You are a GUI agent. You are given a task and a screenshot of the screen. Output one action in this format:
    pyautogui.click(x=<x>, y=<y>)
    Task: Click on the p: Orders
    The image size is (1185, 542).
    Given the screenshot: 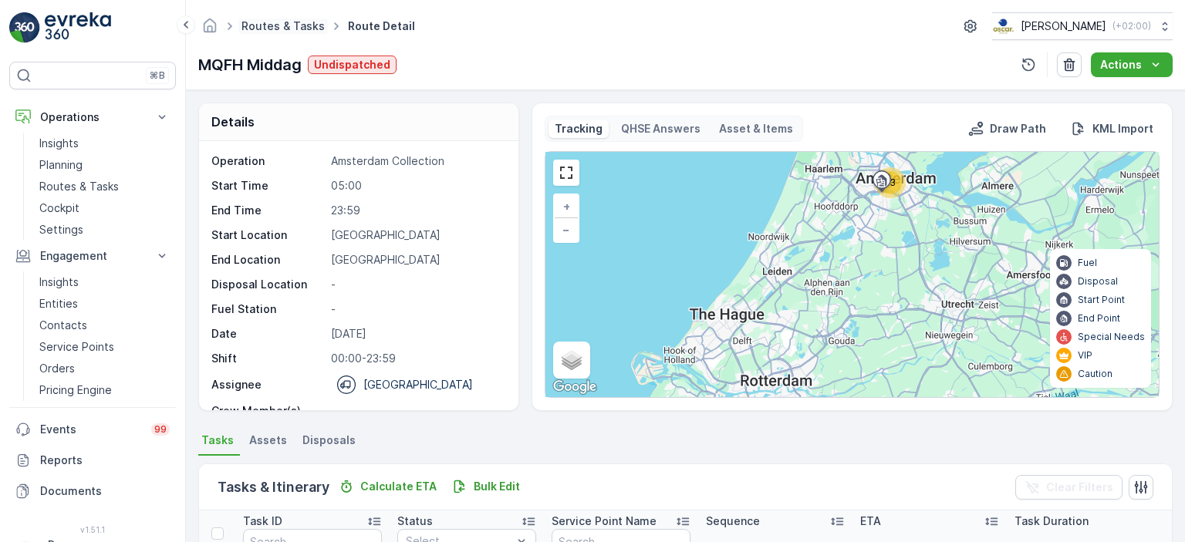 What is the action you would take?
    pyautogui.click(x=57, y=369)
    